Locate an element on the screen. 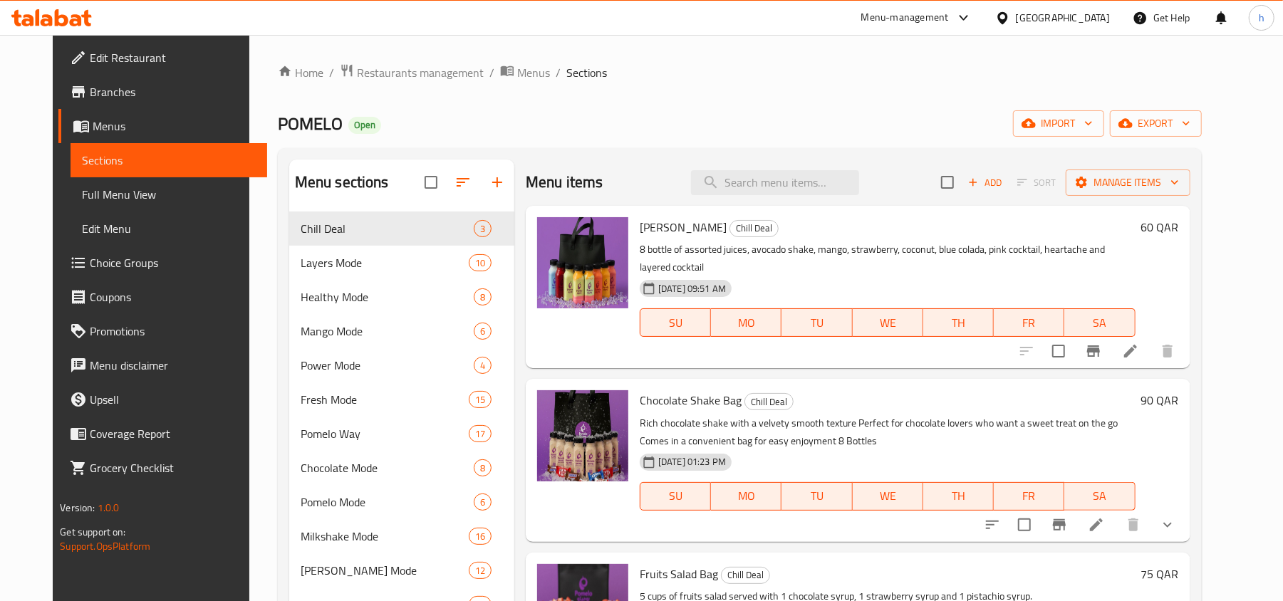 This screenshot has width=1283, height=601. nav: breadcrumb is located at coordinates (740, 73).